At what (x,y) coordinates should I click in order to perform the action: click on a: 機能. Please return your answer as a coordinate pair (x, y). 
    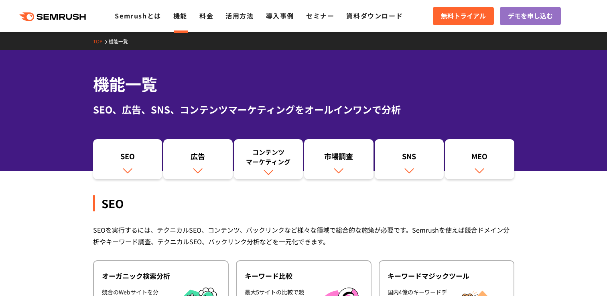
    Looking at the image, I should click on (180, 16).